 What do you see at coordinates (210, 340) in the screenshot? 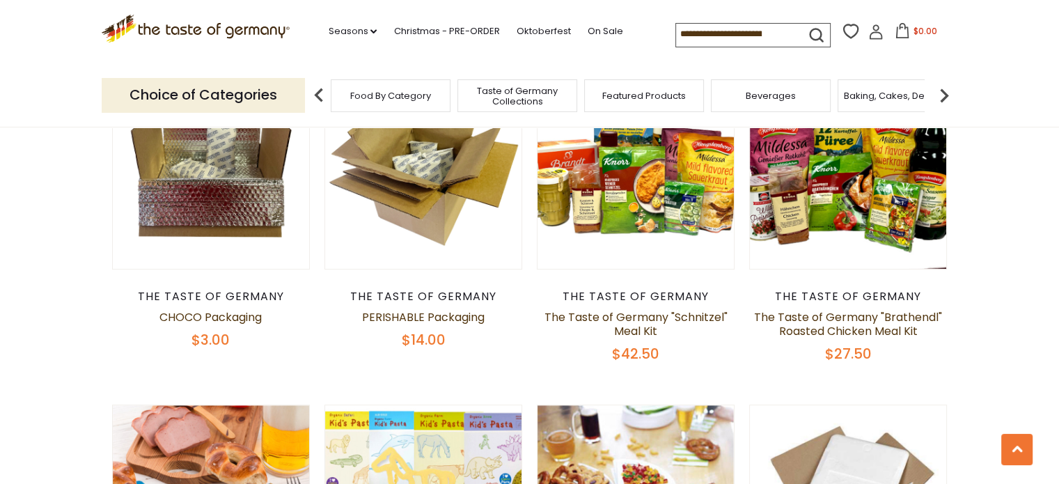
I see `span: $3.00` at bounding box center [210, 340].